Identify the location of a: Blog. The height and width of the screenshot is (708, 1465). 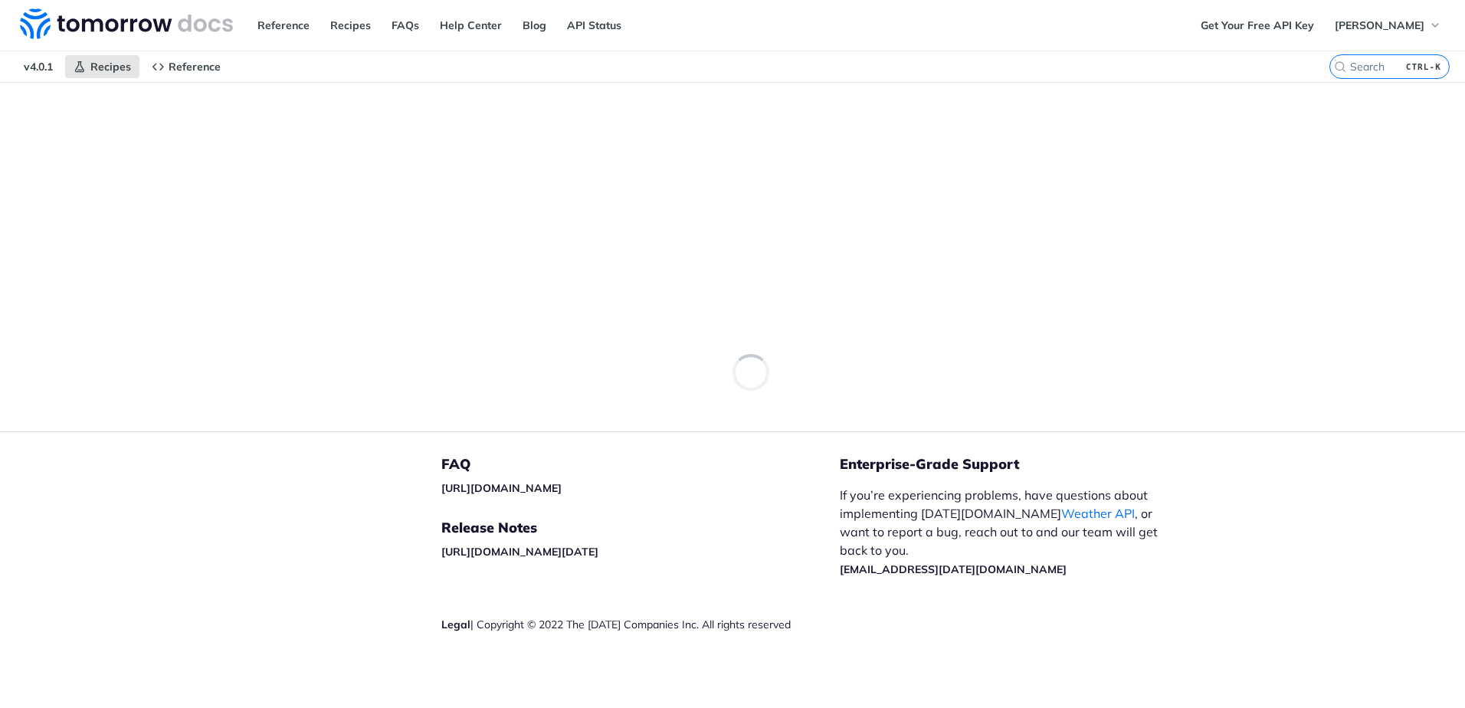
(534, 25).